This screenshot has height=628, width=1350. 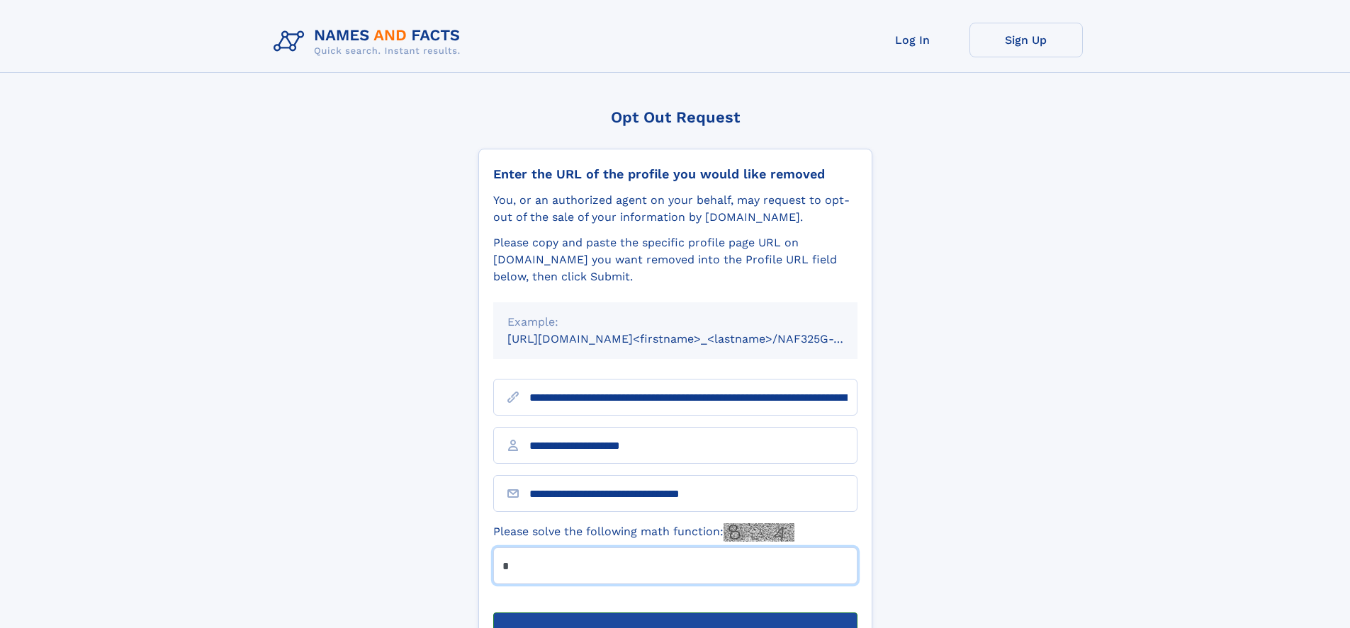 What do you see at coordinates (675, 174) in the screenshot?
I see `div: Enter the URL of the profile you would like removed` at bounding box center [675, 174].